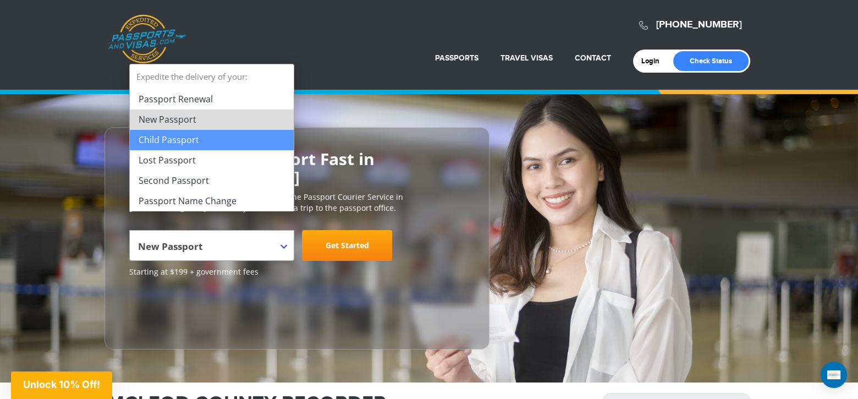 The image size is (858, 399). What do you see at coordinates (593, 58) in the screenshot?
I see `a: Contact` at bounding box center [593, 58].